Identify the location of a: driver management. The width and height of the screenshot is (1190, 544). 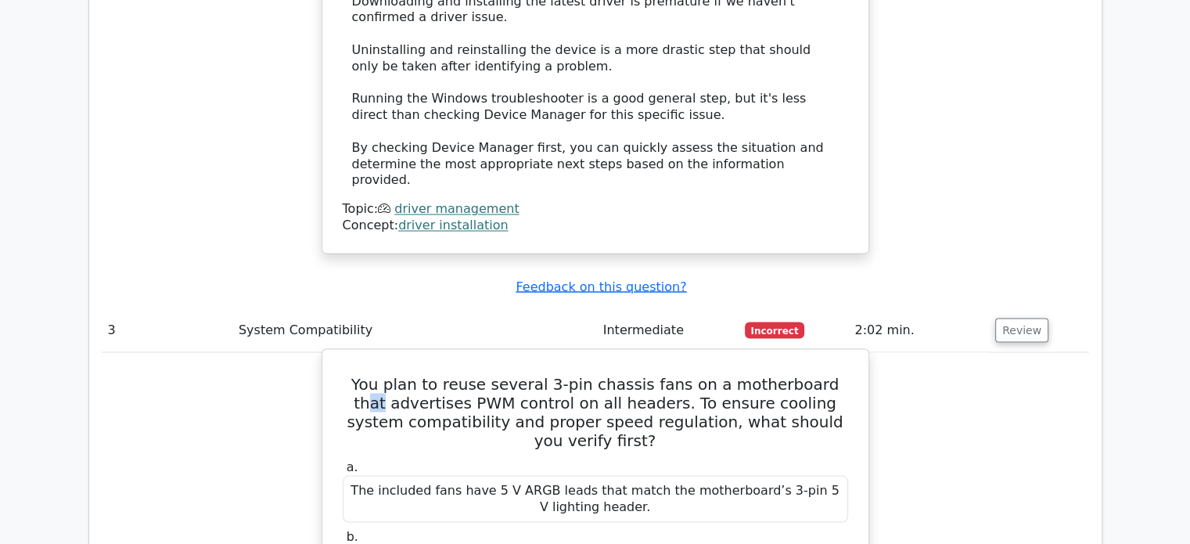
(456, 208).